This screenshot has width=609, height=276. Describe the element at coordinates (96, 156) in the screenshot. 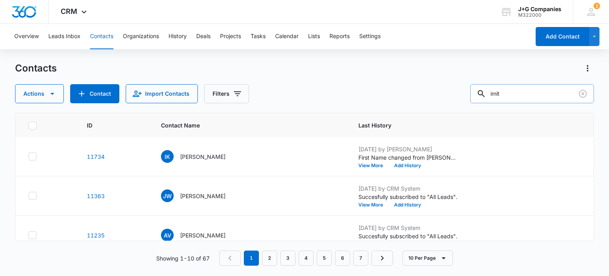

I see `a: Navigate to contact details page for Imtiaz Khan` at that location.